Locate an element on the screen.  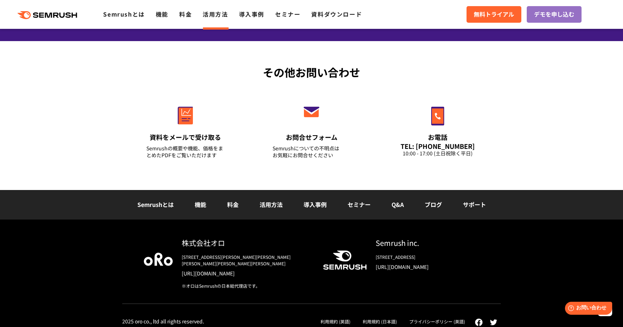
div: 資料をメールで受け取る is located at coordinates (185, 137).